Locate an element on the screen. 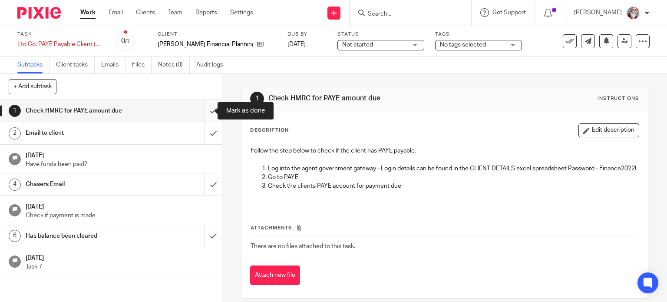 The width and height of the screenshot is (667, 302). label: Status is located at coordinates (381, 34).